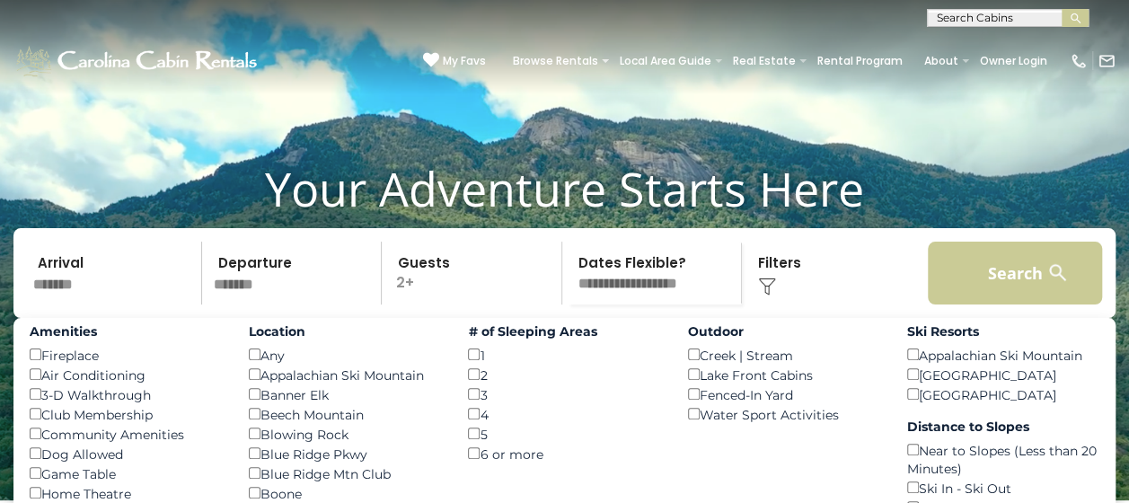 This screenshot has width=1129, height=503. Describe the element at coordinates (126, 473) in the screenshot. I see `div: Game Table` at that location.